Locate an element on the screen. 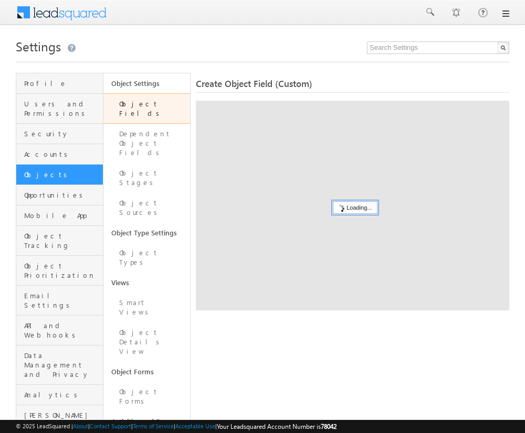 This screenshot has width=525, height=433. span: Data Management and Privacy is located at coordinates (62, 365).